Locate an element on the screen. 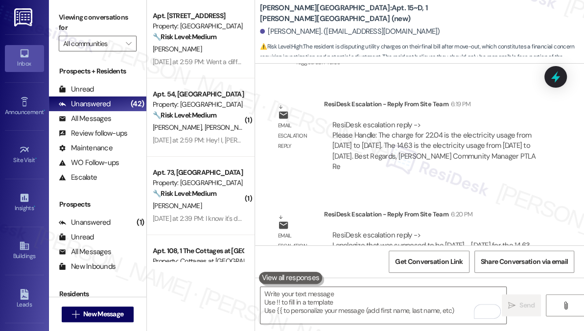 The height and width of the screenshot is (331, 584). div: Review follow-ups is located at coordinates (93, 133).